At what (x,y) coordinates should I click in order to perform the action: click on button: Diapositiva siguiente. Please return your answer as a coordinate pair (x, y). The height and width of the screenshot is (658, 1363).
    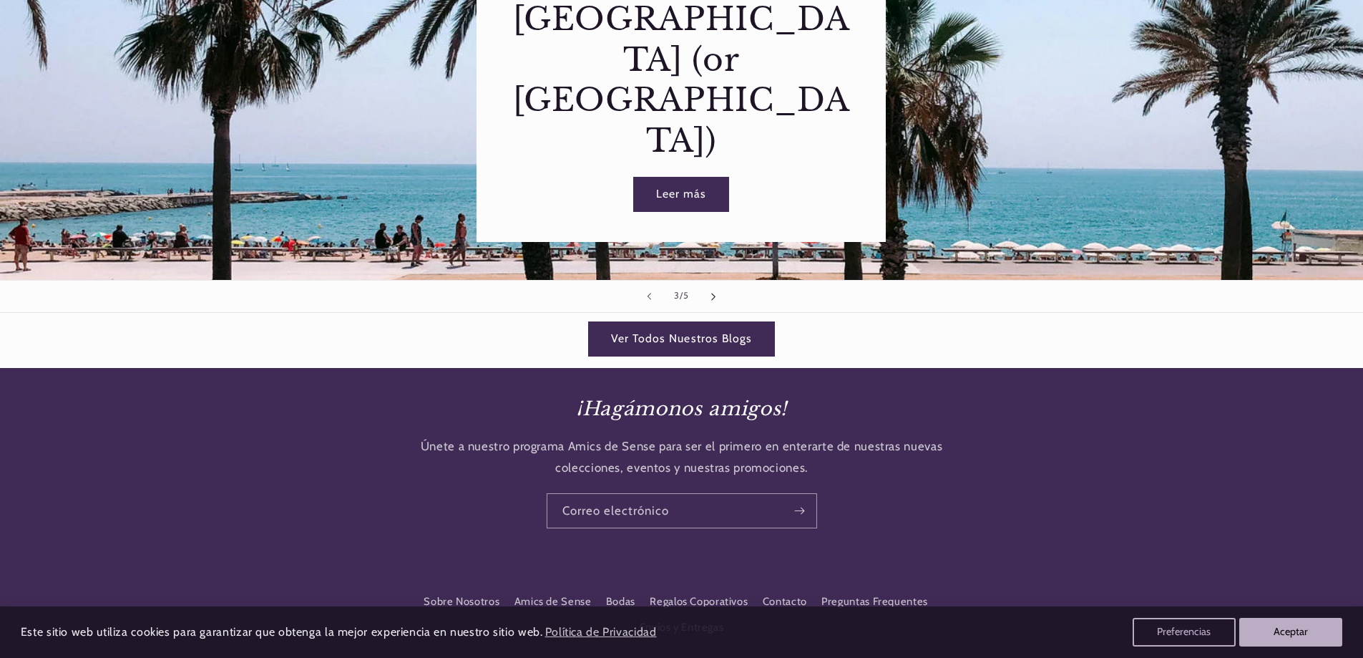
    Looking at the image, I should click on (714, 296).